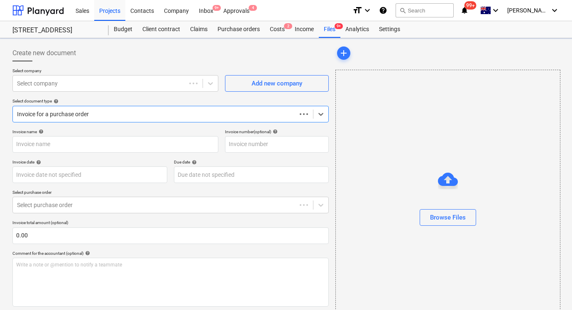 This screenshot has width=572, height=310. I want to click on a: Income, so click(304, 29).